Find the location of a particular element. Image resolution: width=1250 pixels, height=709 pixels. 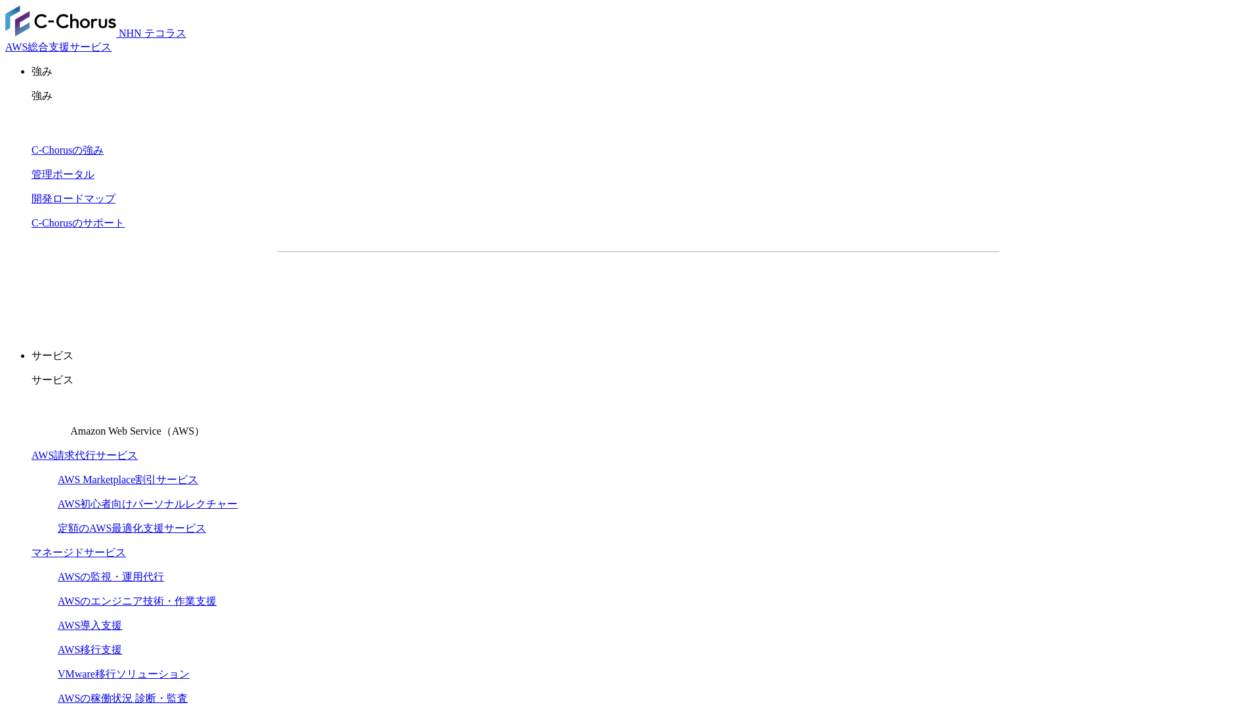

a: 開発ロードマップ is located at coordinates (73, 198).